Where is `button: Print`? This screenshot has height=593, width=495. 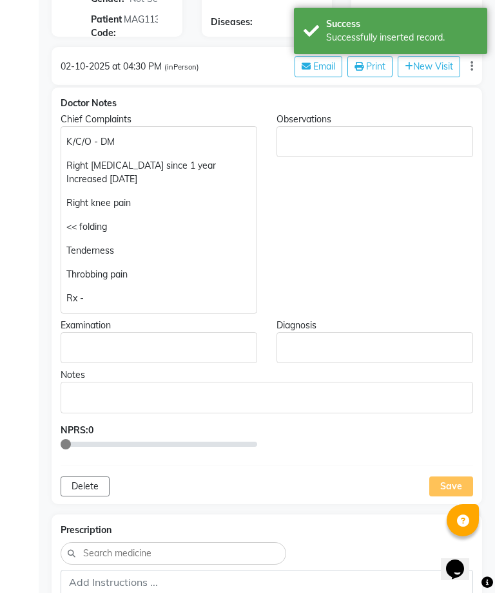
button: Print is located at coordinates (370, 66).